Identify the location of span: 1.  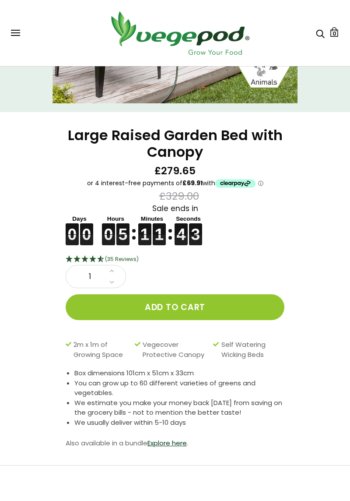
(90, 277).